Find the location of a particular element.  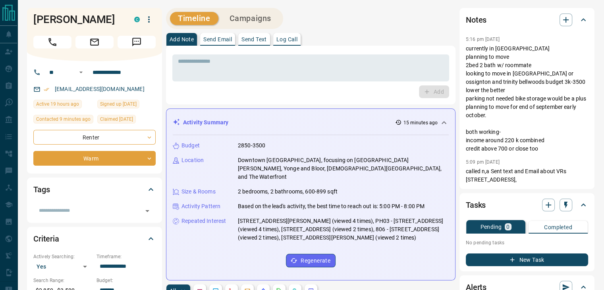

p: Repeated Interest is located at coordinates (204, 221).